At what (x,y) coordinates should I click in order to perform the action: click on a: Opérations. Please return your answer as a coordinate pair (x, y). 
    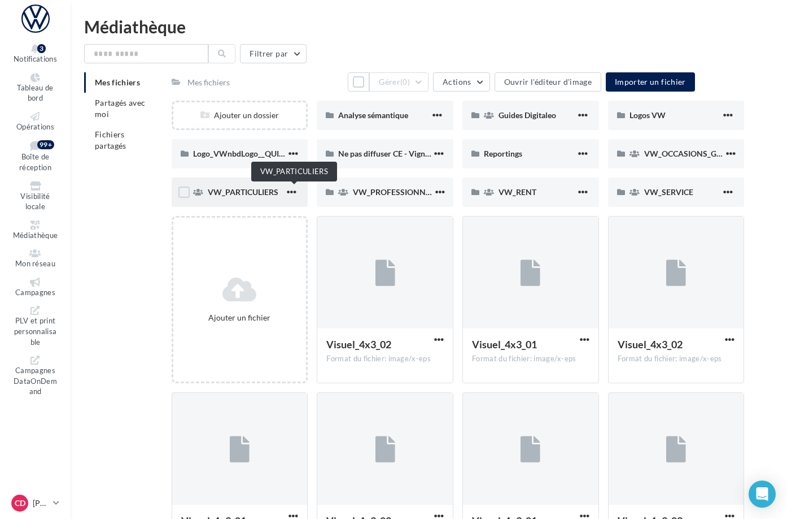
    Looking at the image, I should click on (35, 121).